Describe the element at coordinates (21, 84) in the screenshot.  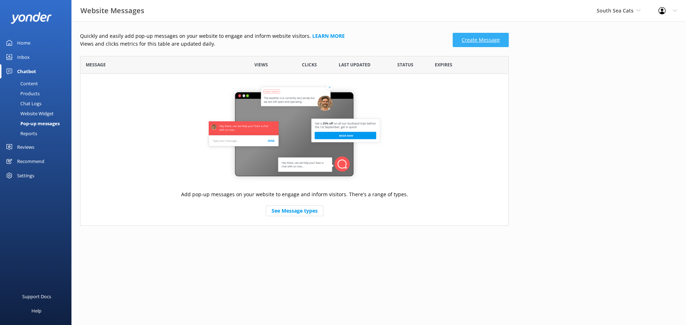
I see `div: Content` at that location.